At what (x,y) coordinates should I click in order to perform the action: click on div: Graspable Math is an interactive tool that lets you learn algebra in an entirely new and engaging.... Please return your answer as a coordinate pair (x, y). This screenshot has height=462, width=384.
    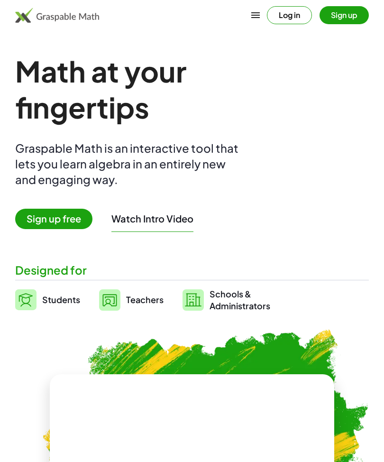
    Looking at the image, I should click on (129, 164).